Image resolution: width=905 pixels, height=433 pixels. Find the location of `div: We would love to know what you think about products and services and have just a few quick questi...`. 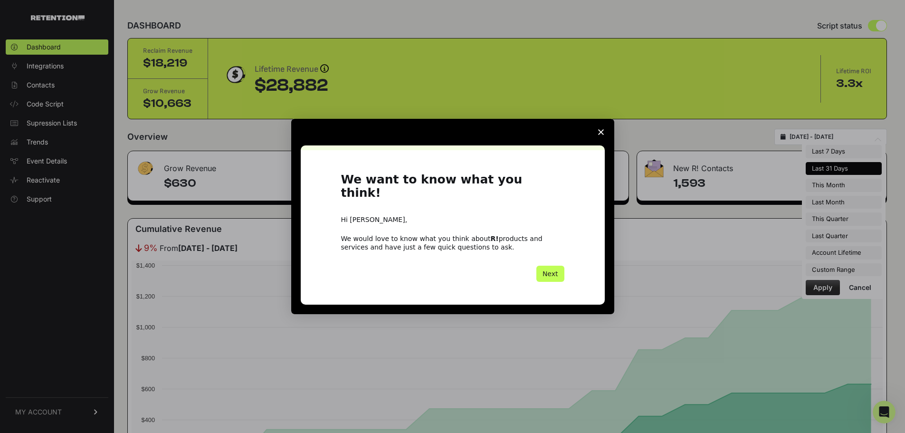

div: We would love to know what you think about products and services and have just a few quick questi... is located at coordinates (453, 243).